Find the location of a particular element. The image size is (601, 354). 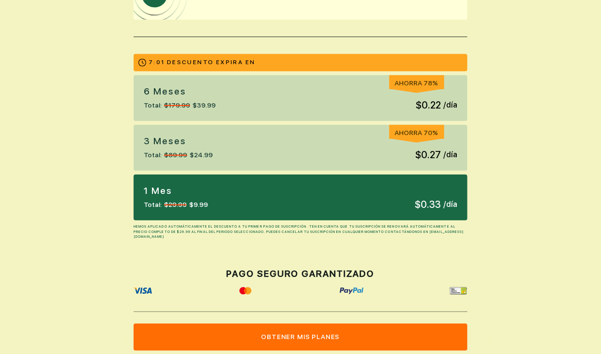

p: 7:01 DESCUENTO EXPIRA EN is located at coordinates (202, 63).